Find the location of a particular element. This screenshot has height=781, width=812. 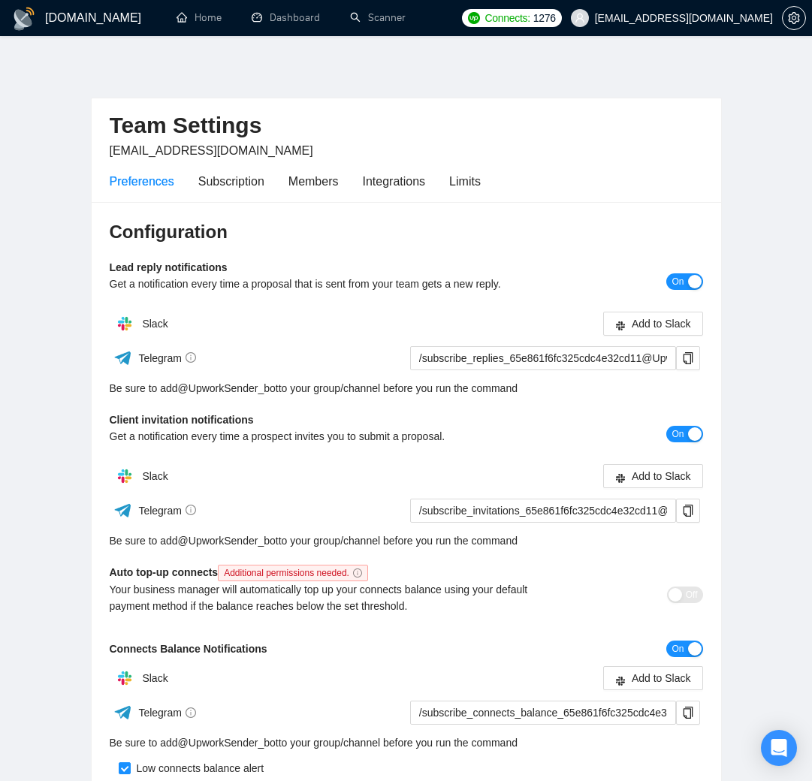

span: Connects: is located at coordinates (507, 18).